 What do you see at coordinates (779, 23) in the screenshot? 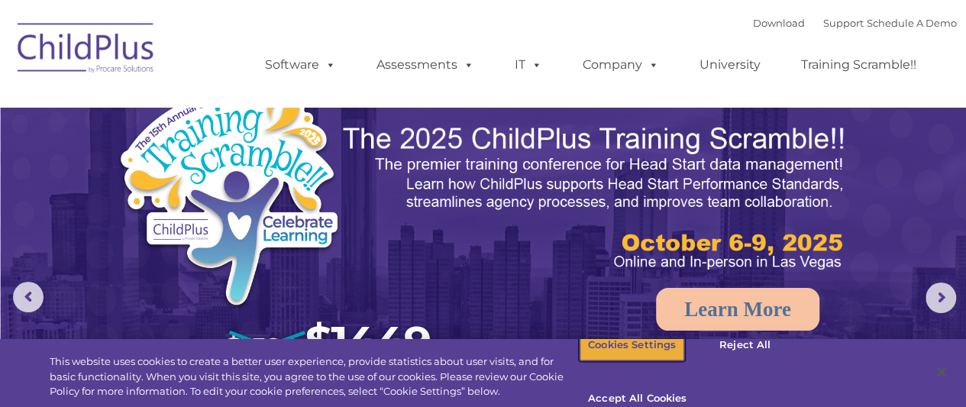
I see `a: Download` at bounding box center [779, 23].